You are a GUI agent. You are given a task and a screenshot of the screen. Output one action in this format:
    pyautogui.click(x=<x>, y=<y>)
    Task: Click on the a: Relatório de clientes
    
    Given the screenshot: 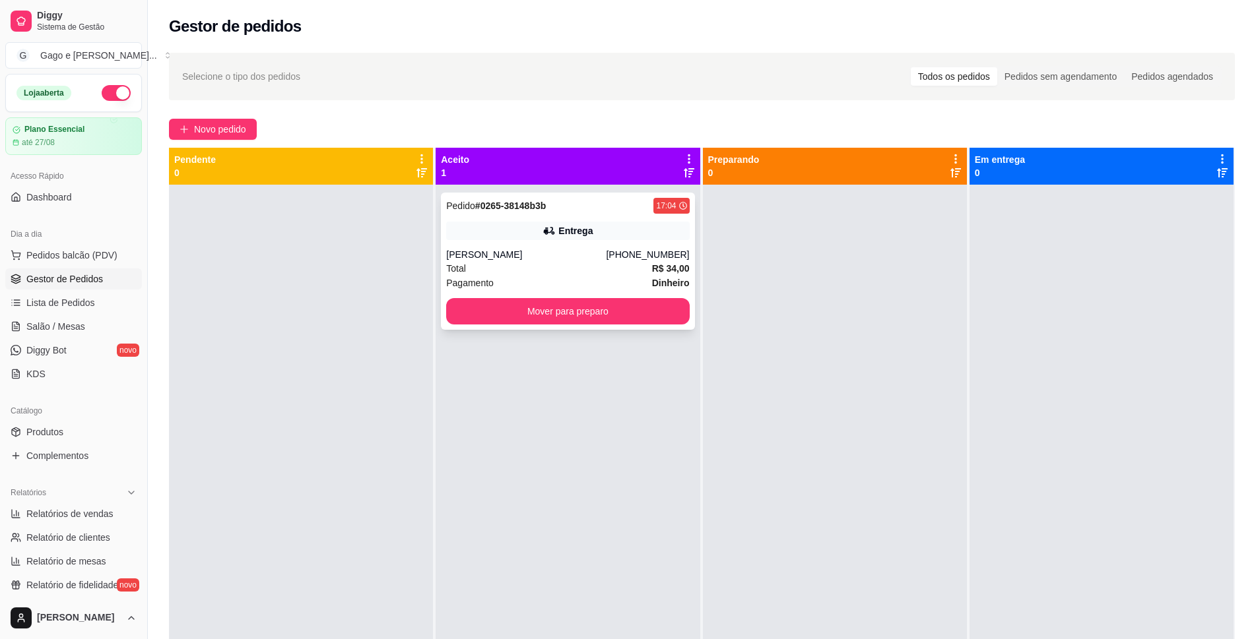 What is the action you would take?
    pyautogui.click(x=73, y=538)
    